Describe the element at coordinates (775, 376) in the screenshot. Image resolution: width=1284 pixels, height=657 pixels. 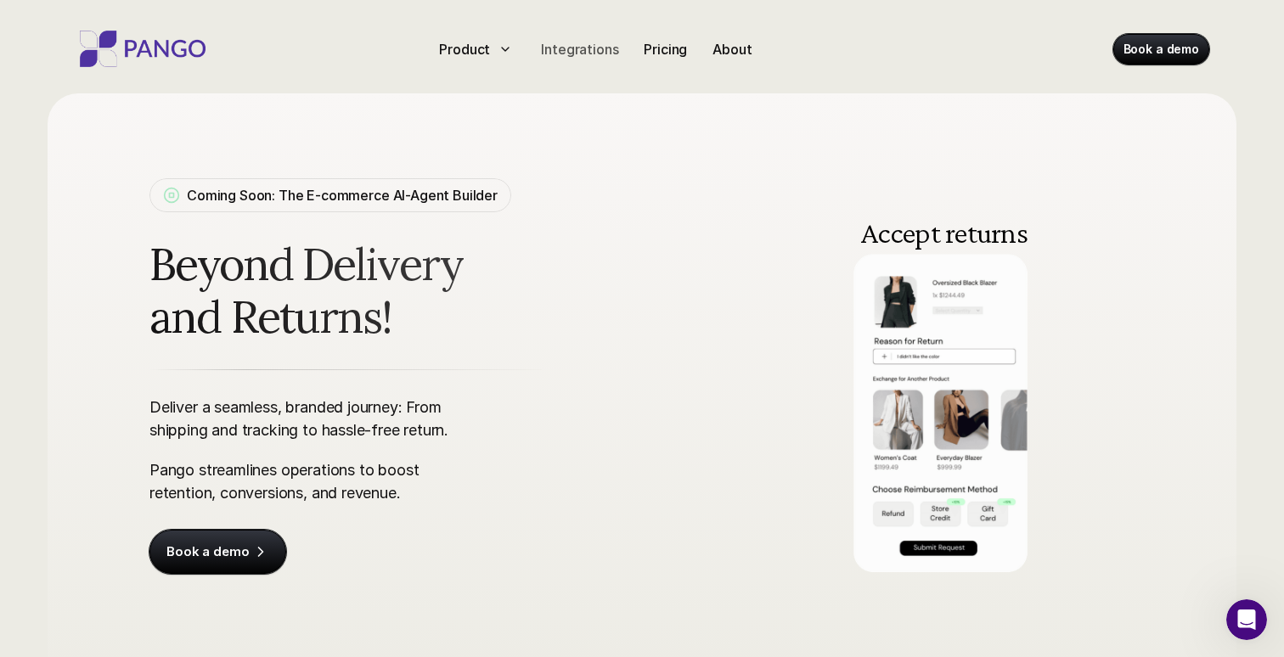
I see `button: Previous` at that location.